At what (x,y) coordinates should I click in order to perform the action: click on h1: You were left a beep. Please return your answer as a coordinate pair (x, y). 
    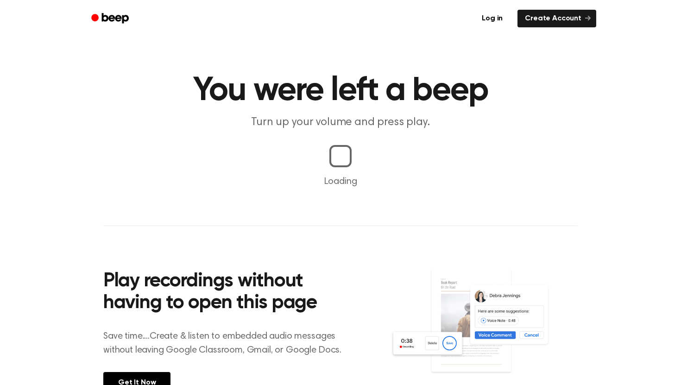
    Looking at the image, I should click on (341, 91).